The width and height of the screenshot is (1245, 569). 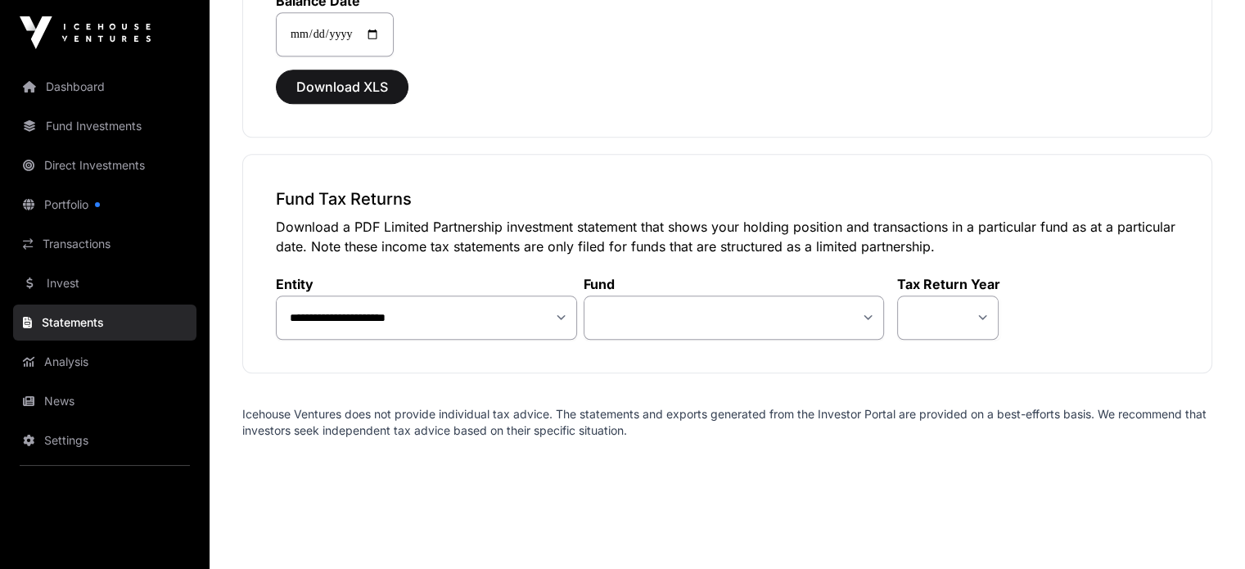 I want to click on img: Icehouse Ventures Logo, so click(x=85, y=33).